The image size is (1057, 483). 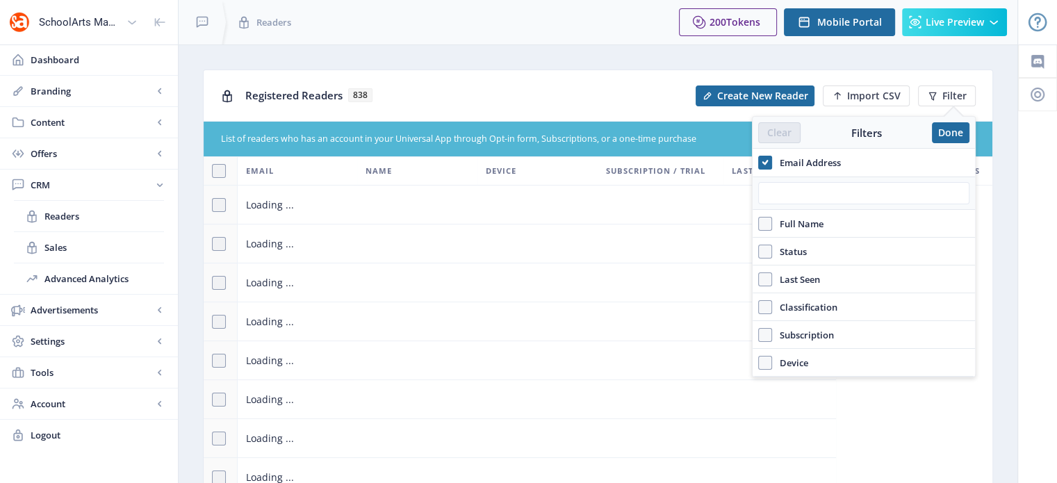 What do you see at coordinates (92, 122) in the screenshot?
I see `span: Content` at bounding box center [92, 122].